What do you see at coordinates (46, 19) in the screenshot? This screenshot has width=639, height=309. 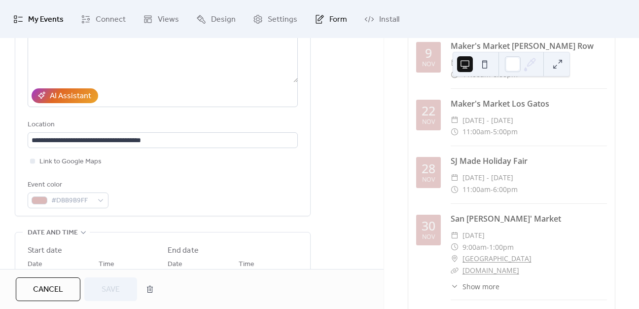 I see `span: My Events` at bounding box center [46, 19].